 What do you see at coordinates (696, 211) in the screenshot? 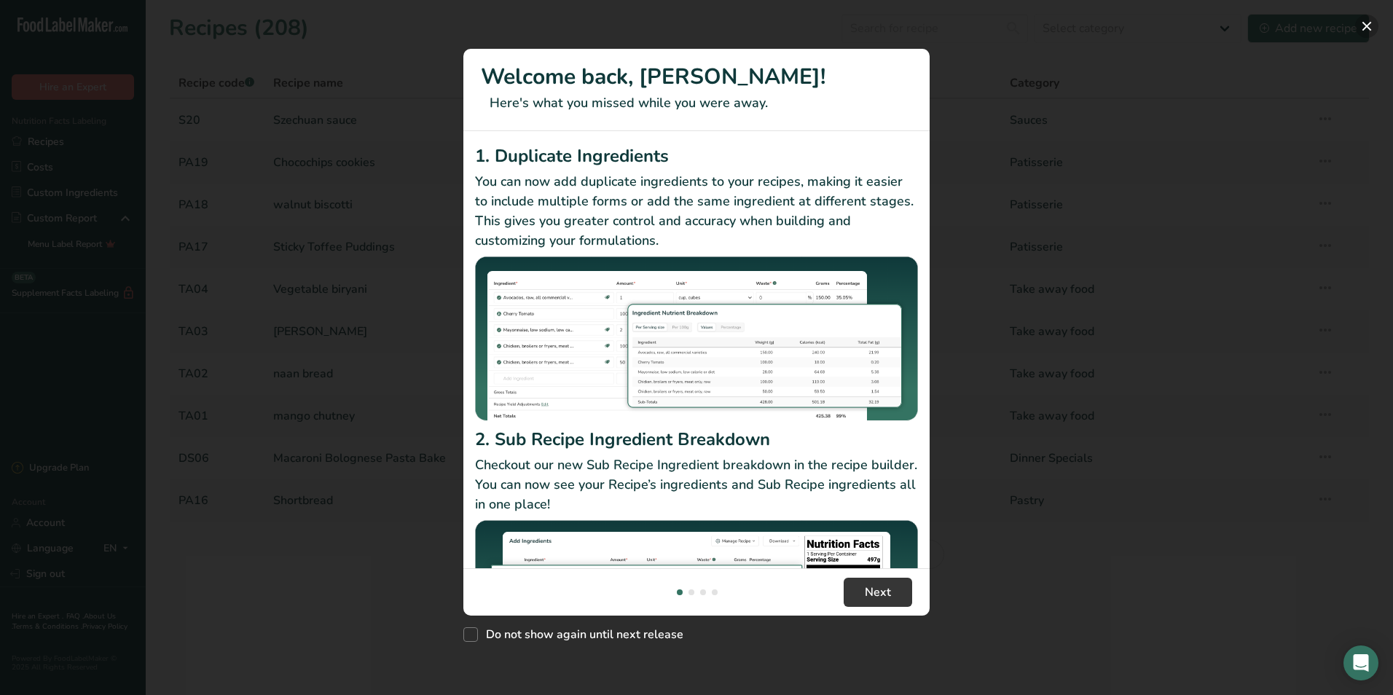
I see `p: You can now add duplicate ingredients to your recipes, making it easier to include multiple forms...` at bounding box center [696, 211].